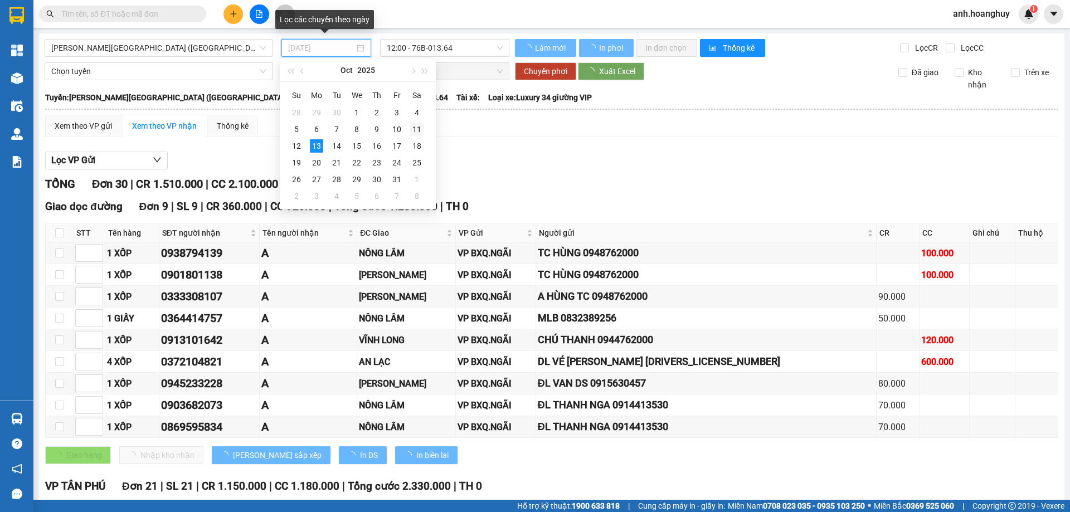 The height and width of the screenshot is (512, 1070). What do you see at coordinates (298, 206) in the screenshot?
I see `span: CC 920.000` at bounding box center [298, 206].